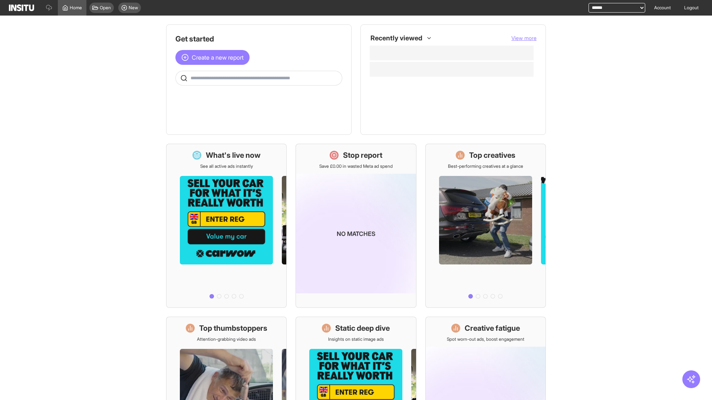 Image resolution: width=712 pixels, height=400 pixels. What do you see at coordinates (492, 155) in the screenshot?
I see `h1: Top creatives` at bounding box center [492, 155].